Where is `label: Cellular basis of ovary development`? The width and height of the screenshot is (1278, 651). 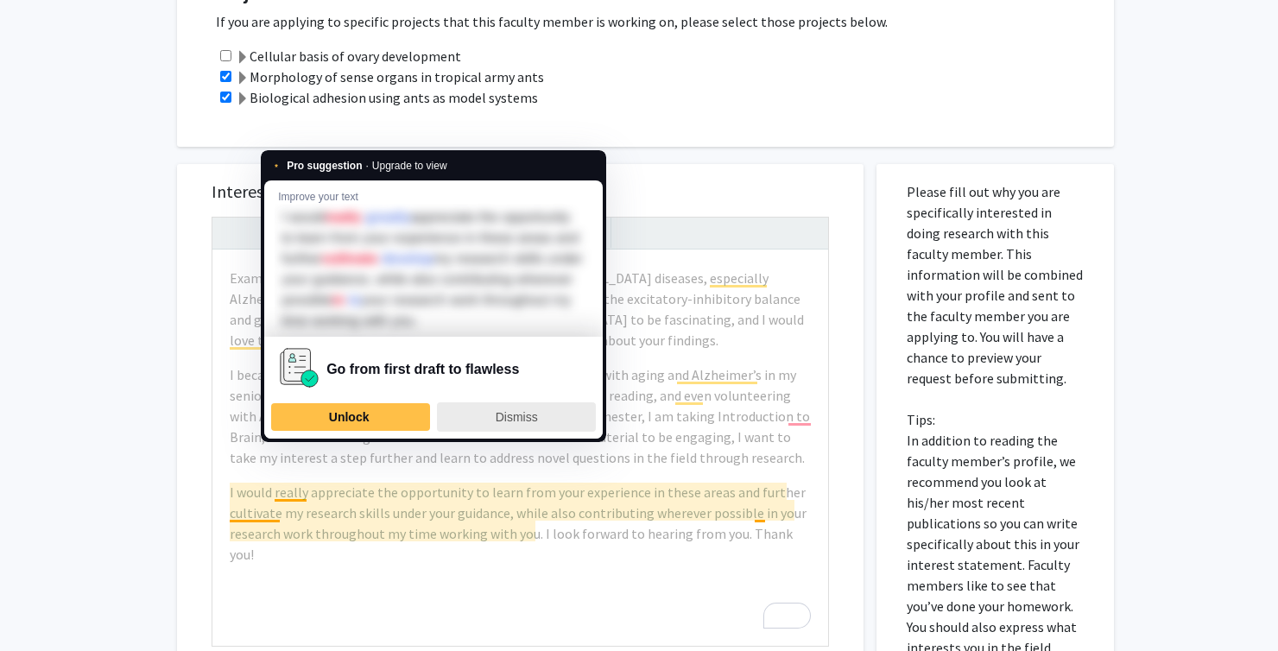
label: Cellular basis of ovary development is located at coordinates (348, 56).